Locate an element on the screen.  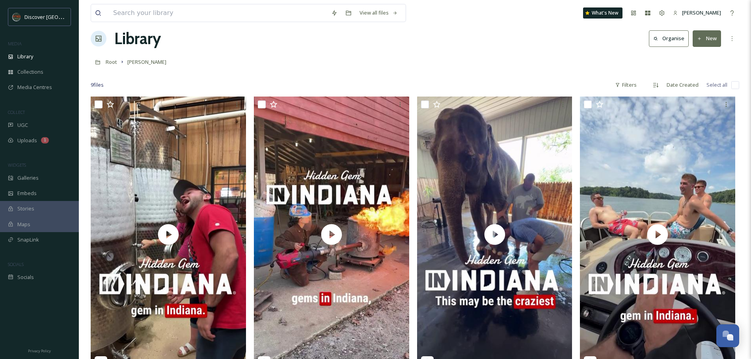
span: COLLECT is located at coordinates (16, 112).